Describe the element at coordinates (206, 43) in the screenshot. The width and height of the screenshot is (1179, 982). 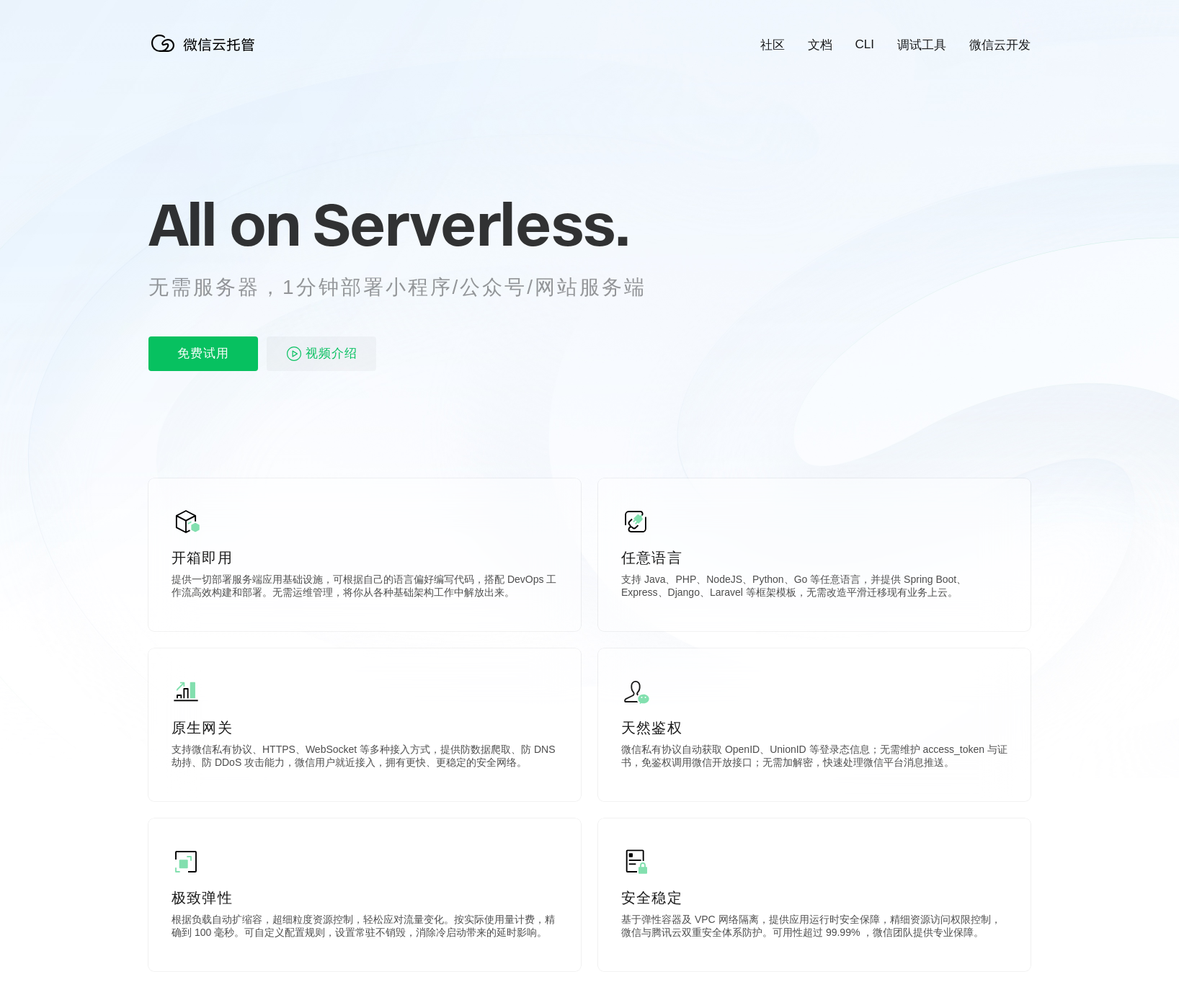
I see `img: 微信云托管` at that location.